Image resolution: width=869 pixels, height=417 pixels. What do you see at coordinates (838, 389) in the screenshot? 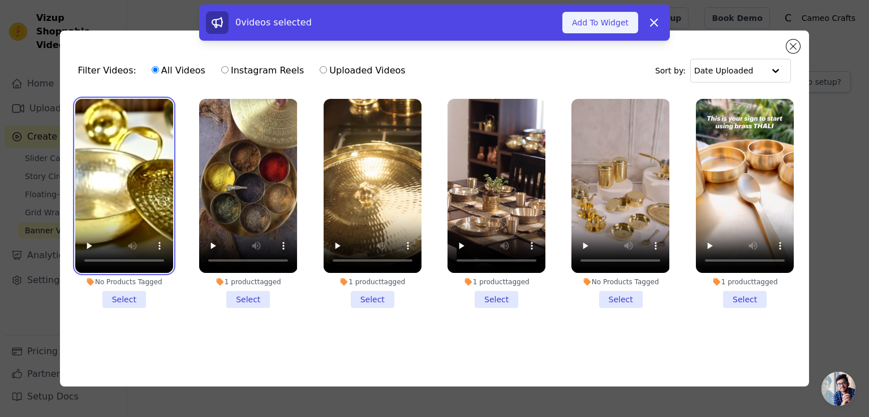
I see `div: Open chat` at bounding box center [838, 389].